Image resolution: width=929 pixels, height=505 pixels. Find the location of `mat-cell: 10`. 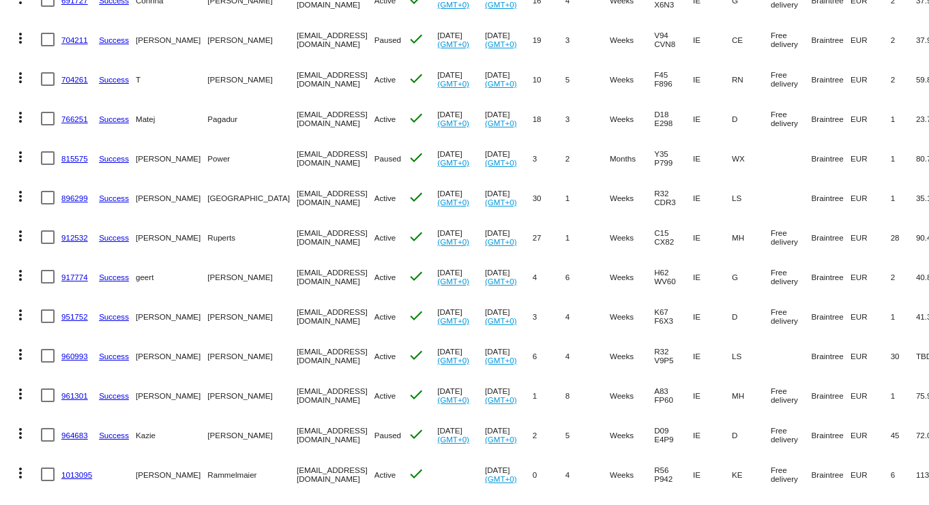

mat-cell: 10 is located at coordinates (549, 79).